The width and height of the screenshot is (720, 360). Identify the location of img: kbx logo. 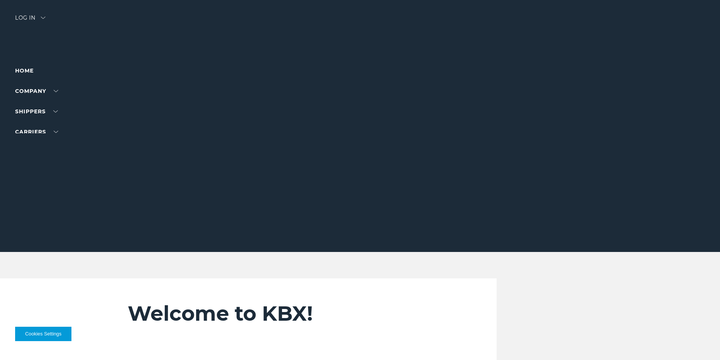
(360, 32).